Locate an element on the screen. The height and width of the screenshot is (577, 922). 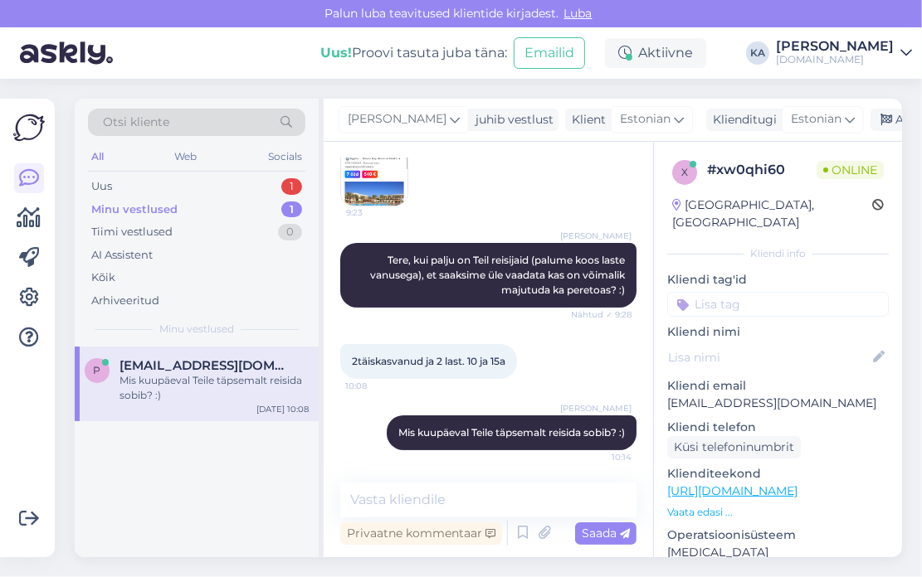
div: # xw0qhi60 is located at coordinates (762, 170).